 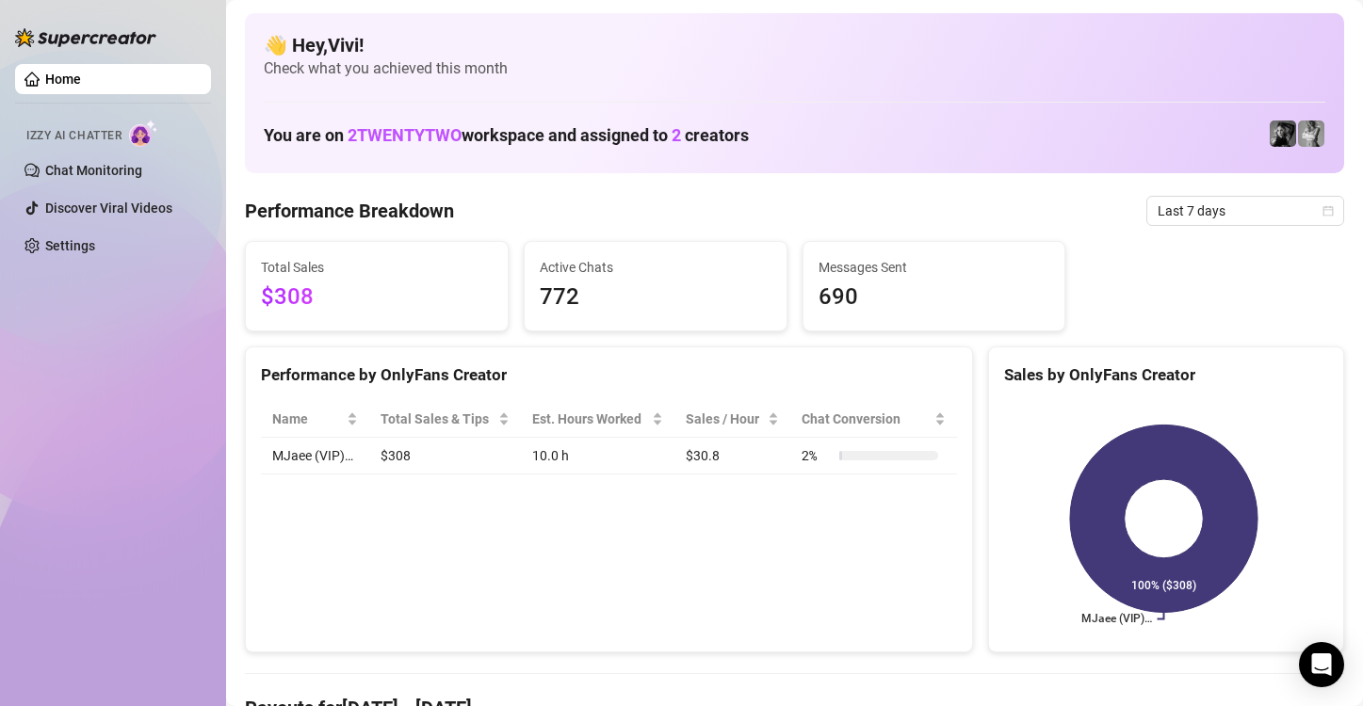 I want to click on a: Settings, so click(x=70, y=246).